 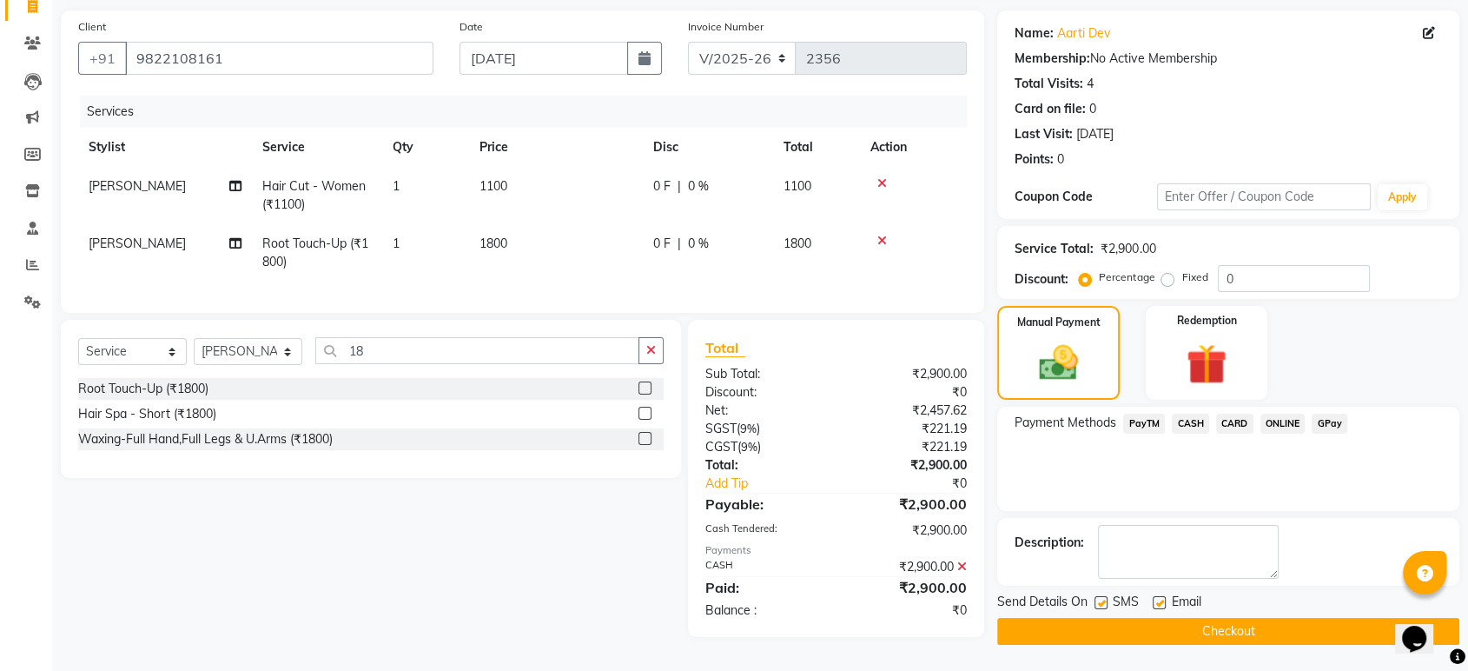 I want to click on span: Total, so click(x=726, y=348).